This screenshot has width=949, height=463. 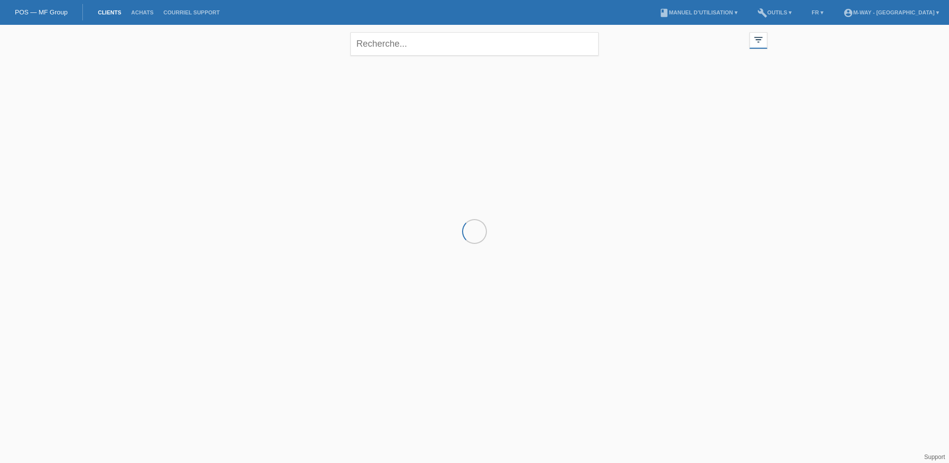 What do you see at coordinates (698, 12) in the screenshot?
I see `a: bookManuel d’utilisation ▾` at bounding box center [698, 12].